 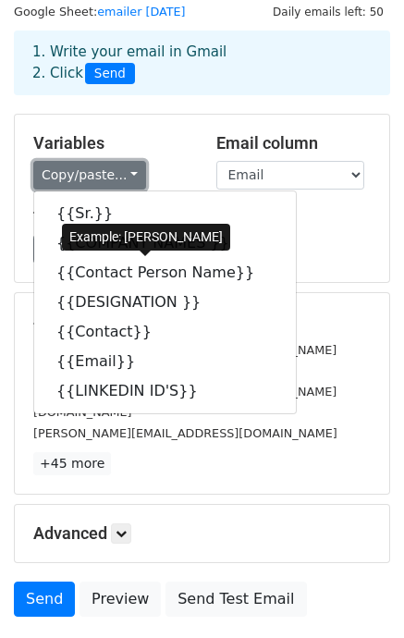 What do you see at coordinates (110, 74) in the screenshot?
I see `span: Send` at bounding box center [110, 74].